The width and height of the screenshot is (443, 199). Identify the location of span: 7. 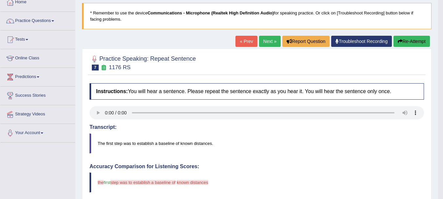
(95, 68).